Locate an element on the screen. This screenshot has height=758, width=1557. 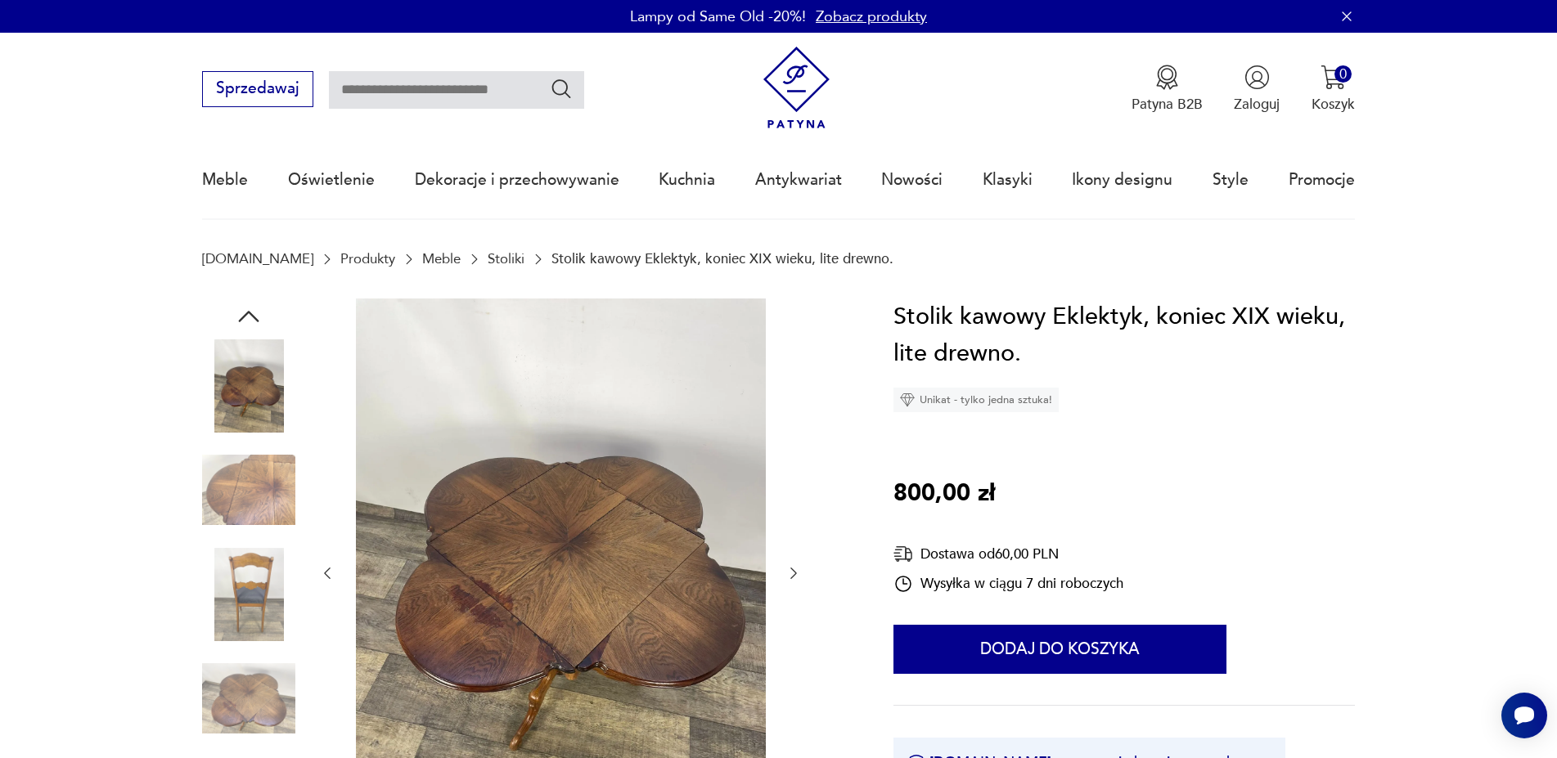
a: Style is located at coordinates (1231, 180).